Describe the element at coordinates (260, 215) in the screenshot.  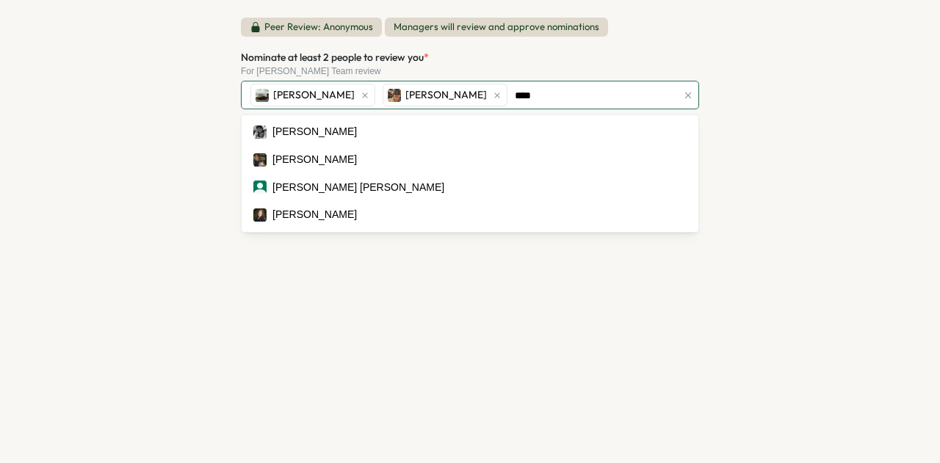
I see `img: Victoria Mapar` at that location.